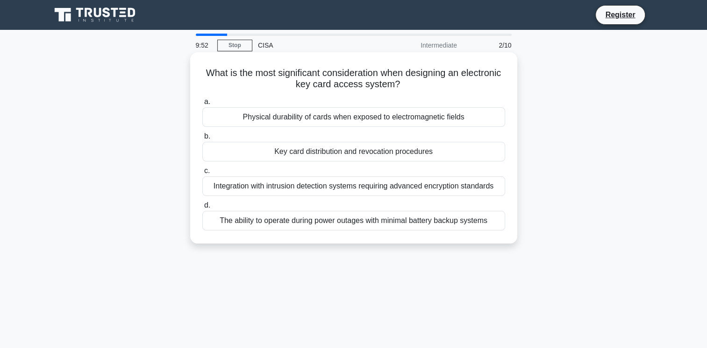 Image resolution: width=707 pixels, height=348 pixels. I want to click on div: Physical durability of cards when exposed to electromagnetic fields, so click(354, 117).